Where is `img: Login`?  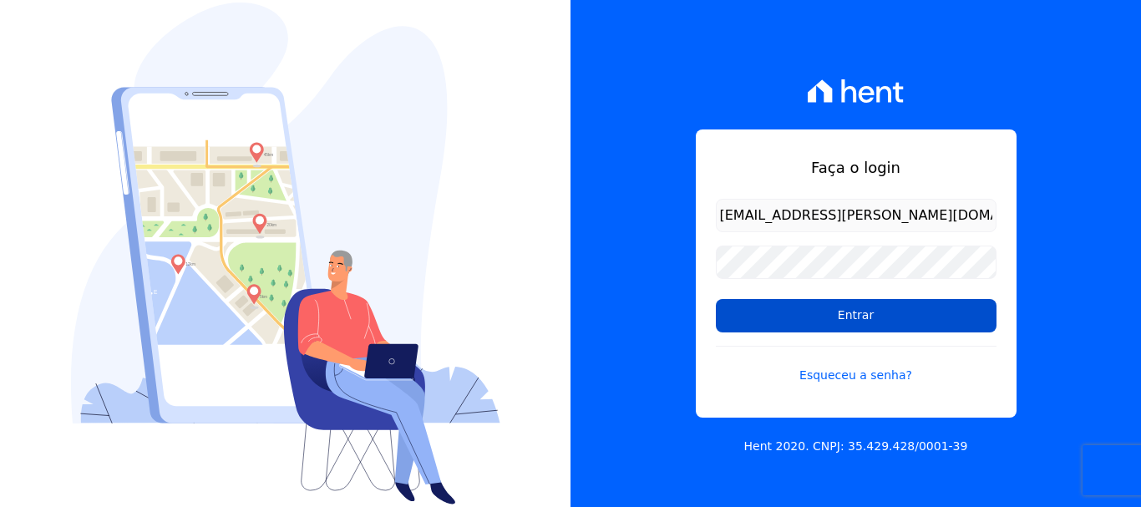
img: Login is located at coordinates (286, 253).